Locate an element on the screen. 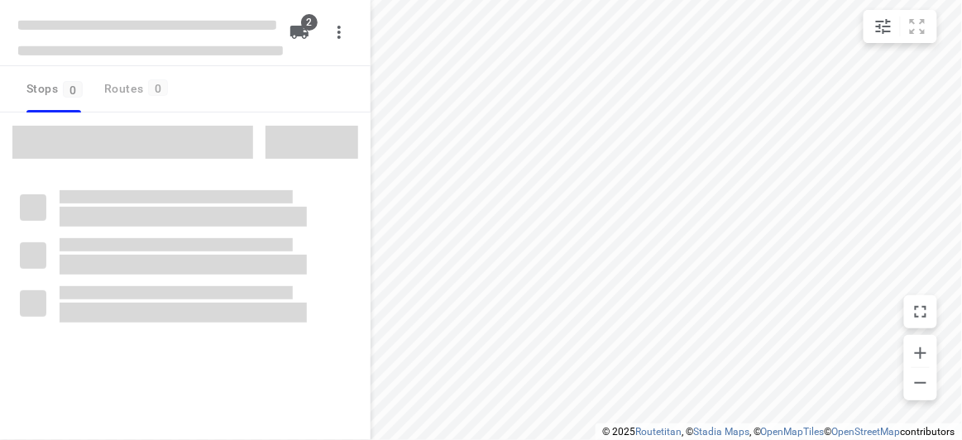 This screenshot has height=440, width=962. a: OpenMapTiles is located at coordinates (792, 432).